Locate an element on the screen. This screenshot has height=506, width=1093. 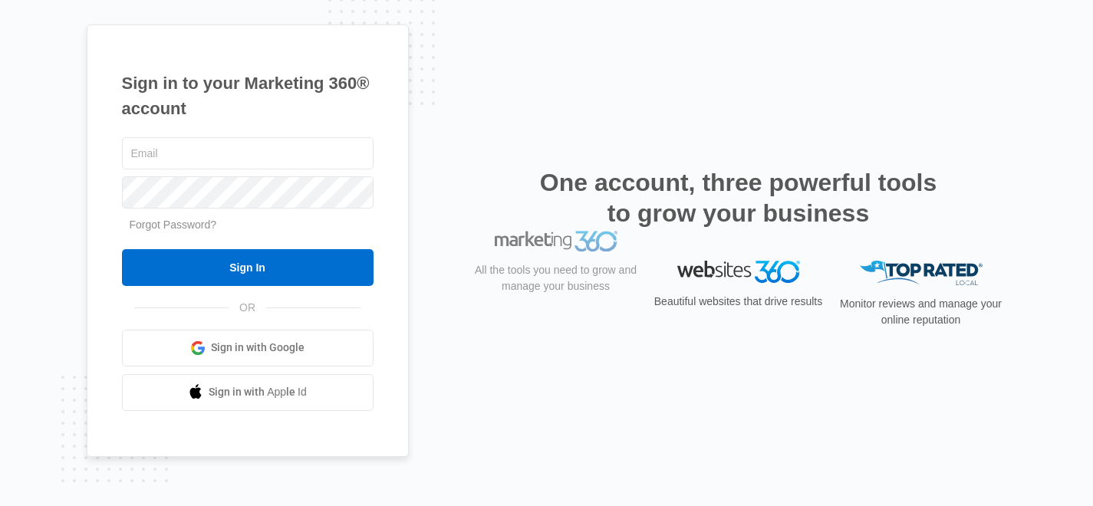
h1: Sign in to your Marketing 360® account is located at coordinates (248, 96).